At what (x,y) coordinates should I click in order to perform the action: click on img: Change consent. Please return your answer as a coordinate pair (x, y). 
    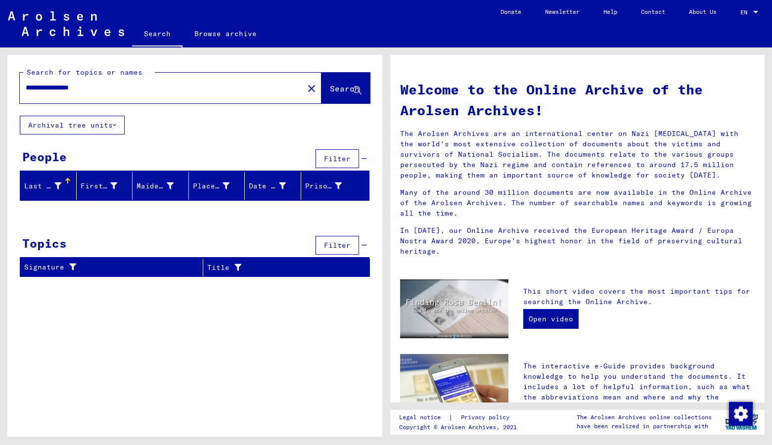
    Looking at the image, I should click on (740, 414).